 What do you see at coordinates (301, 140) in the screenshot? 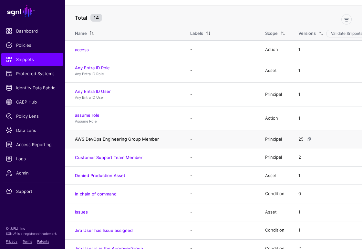
I see `div: 25` at bounding box center [301, 140].